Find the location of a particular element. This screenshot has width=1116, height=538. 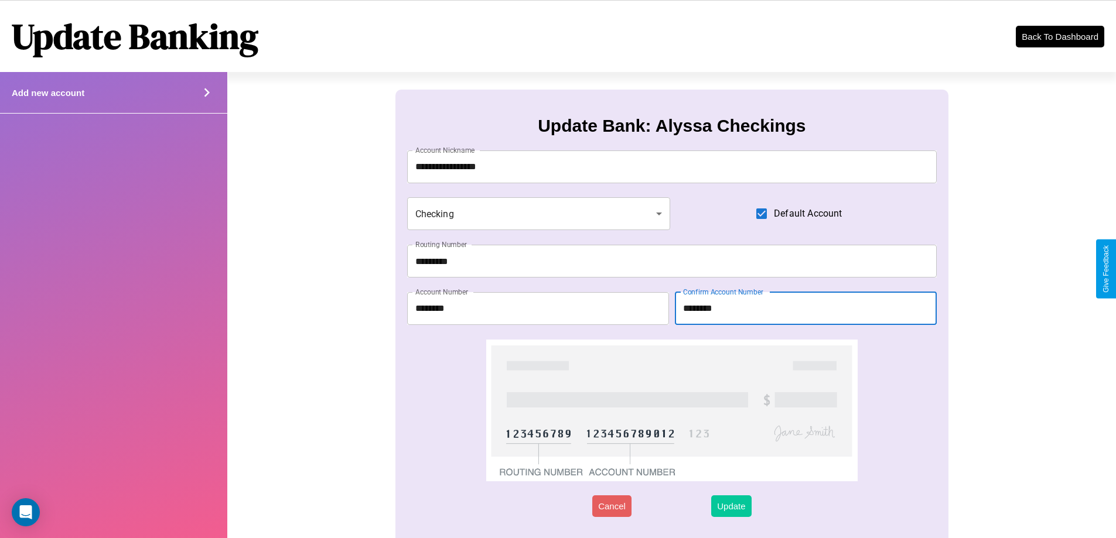

button: Update is located at coordinates (731, 506).